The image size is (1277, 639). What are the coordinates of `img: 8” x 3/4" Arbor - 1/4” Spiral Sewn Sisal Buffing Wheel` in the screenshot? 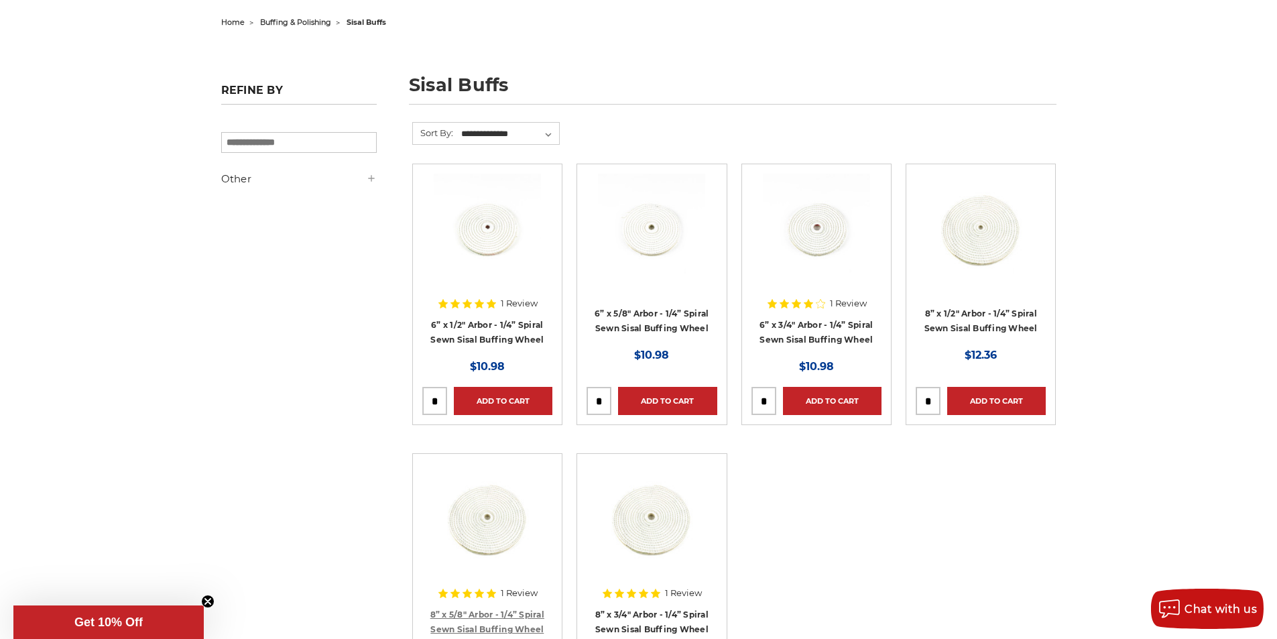 It's located at (651, 517).